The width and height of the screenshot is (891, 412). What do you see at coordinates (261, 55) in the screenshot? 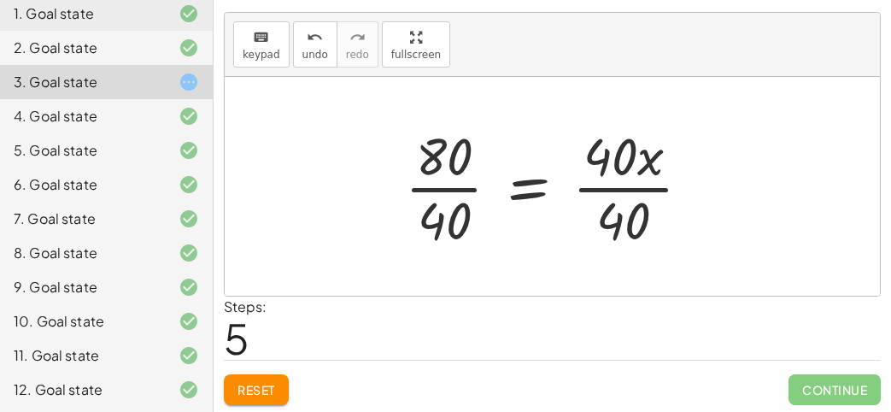
I see `span: keypad` at bounding box center [261, 55].